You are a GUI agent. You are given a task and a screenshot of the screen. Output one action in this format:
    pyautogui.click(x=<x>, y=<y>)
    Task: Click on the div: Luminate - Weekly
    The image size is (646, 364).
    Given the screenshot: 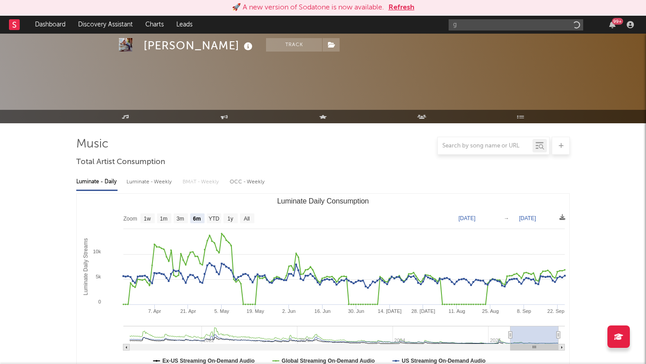 What is the action you would take?
    pyautogui.click(x=150, y=182)
    